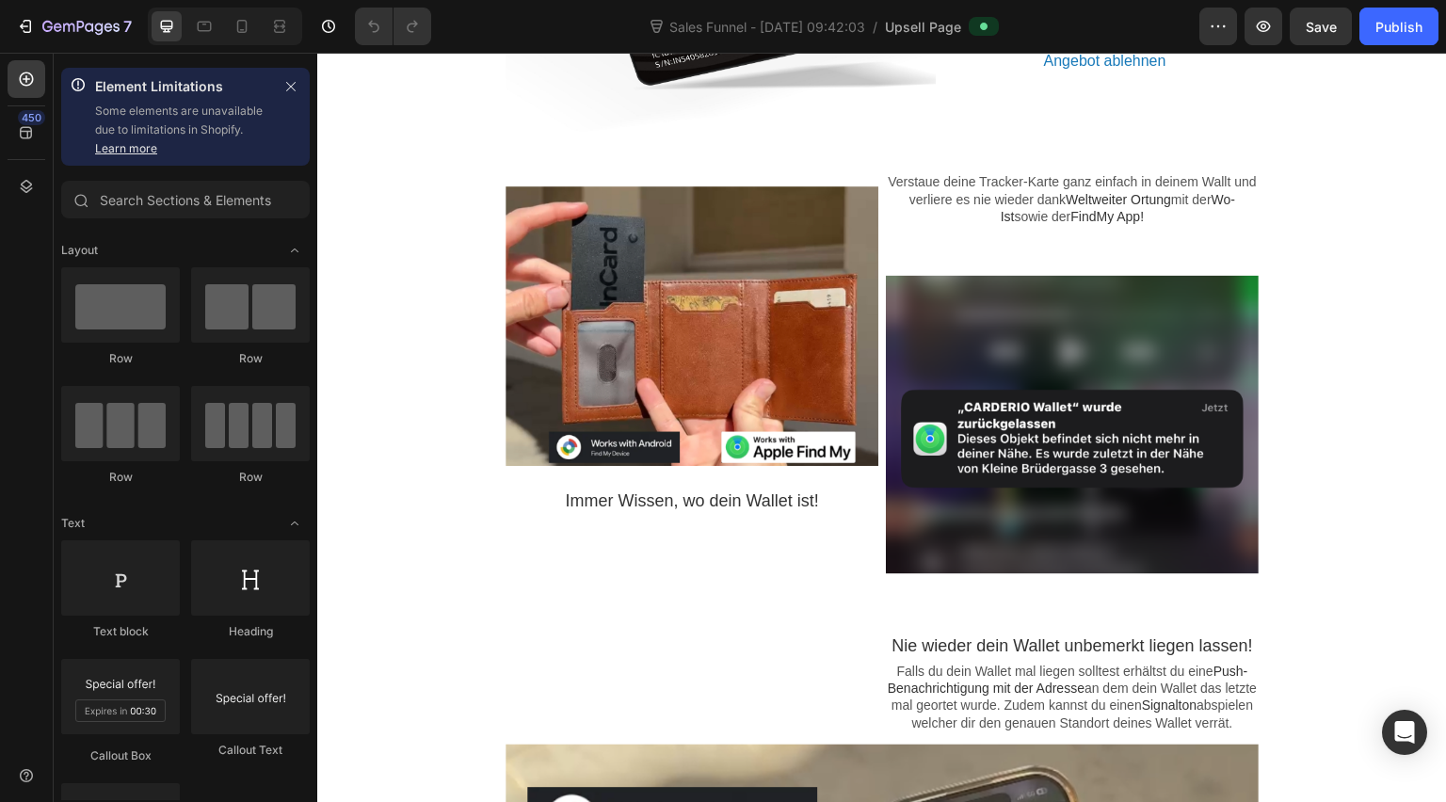 The width and height of the screenshot is (1446, 802). What do you see at coordinates (1399, 26) in the screenshot?
I see `button: Publish` at bounding box center [1399, 26].